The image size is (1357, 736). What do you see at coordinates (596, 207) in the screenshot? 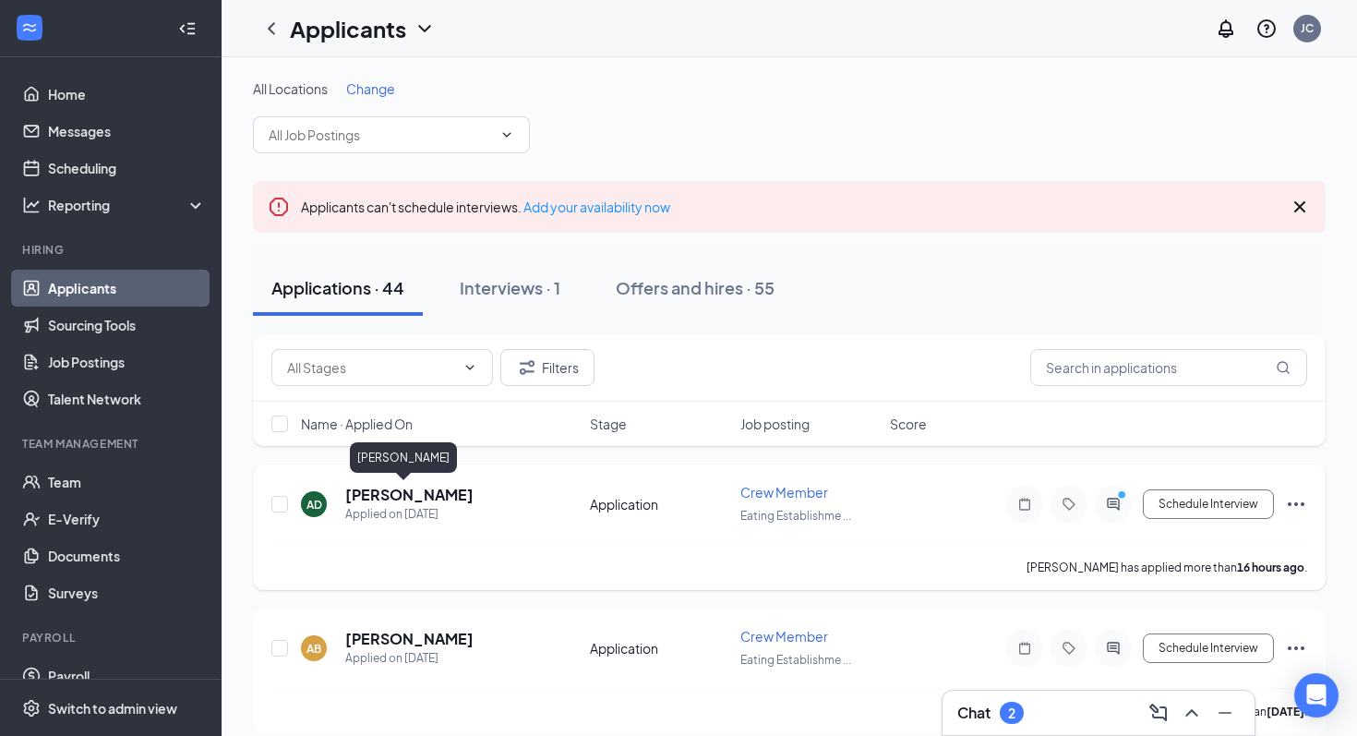
I see `a: Add your availability now` at bounding box center [596, 207].